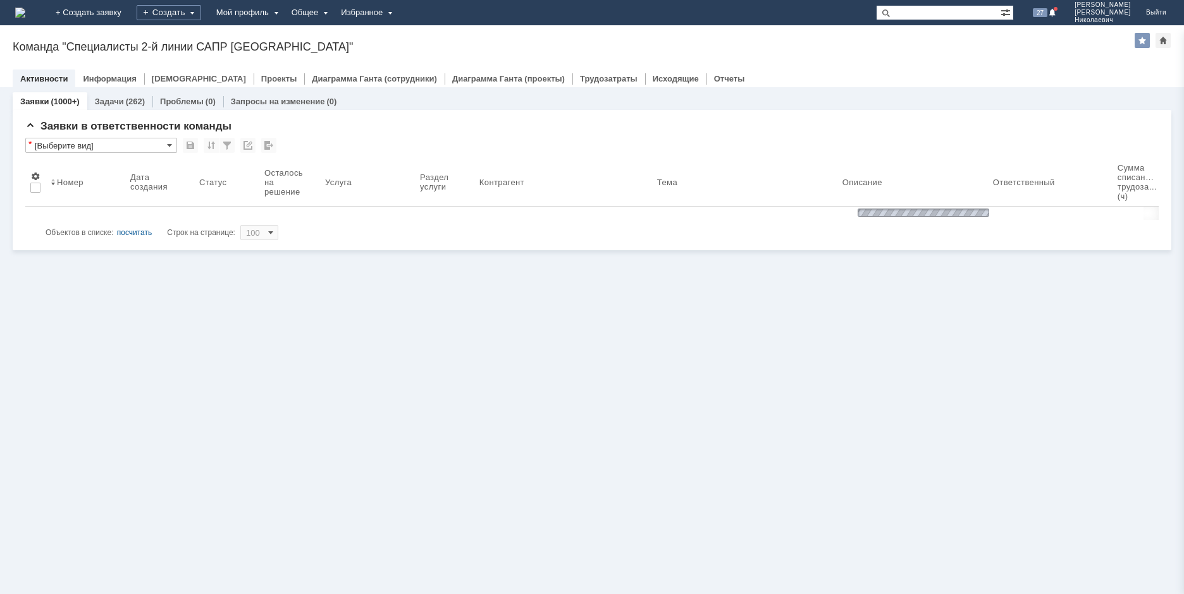  What do you see at coordinates (248, 145) in the screenshot?
I see `div: Скопировать ссылку на список` at bounding box center [248, 145].